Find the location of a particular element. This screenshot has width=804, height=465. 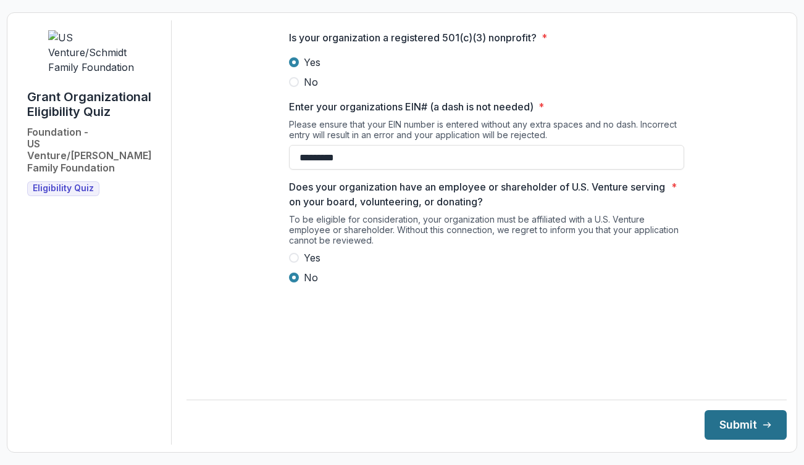

div: Please ensure that your EIN number is entered without any extra spaces and no dash. Incorrect ent... is located at coordinates (486, 132).